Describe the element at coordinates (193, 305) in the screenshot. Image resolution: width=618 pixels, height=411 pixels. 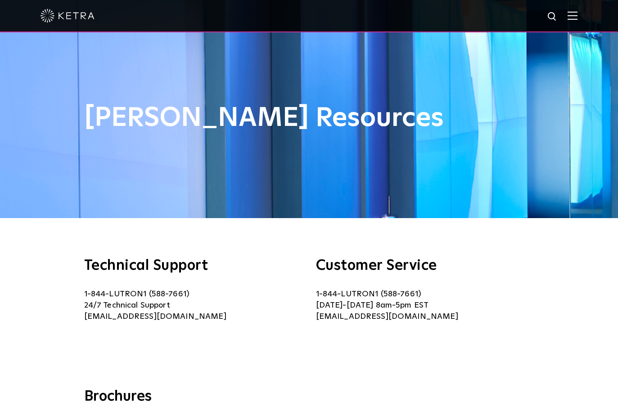
I see `p: 1-844-LUTRON1 (588-7661) 24/7 Technical Support` at that location.